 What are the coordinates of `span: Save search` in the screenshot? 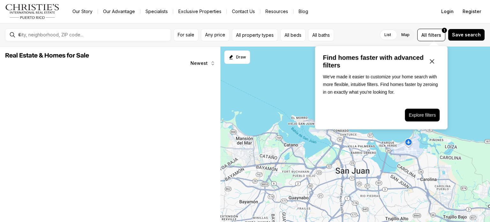 It's located at (466, 35).